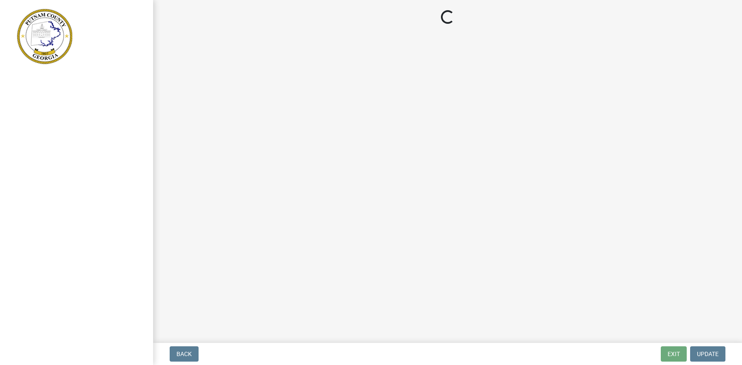 This screenshot has width=742, height=365. Describe the element at coordinates (673, 354) in the screenshot. I see `button: Exit` at that location.